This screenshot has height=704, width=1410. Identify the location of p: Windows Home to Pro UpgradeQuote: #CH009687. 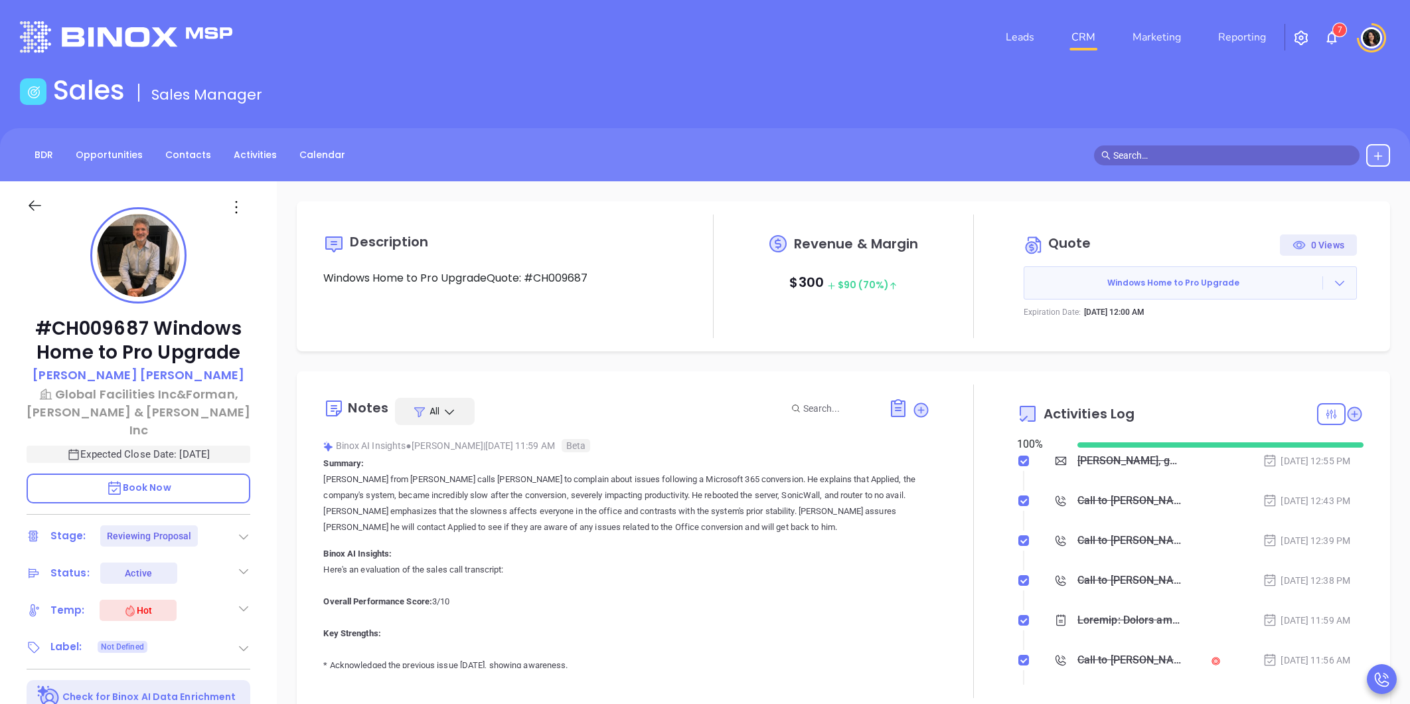
(497, 278).